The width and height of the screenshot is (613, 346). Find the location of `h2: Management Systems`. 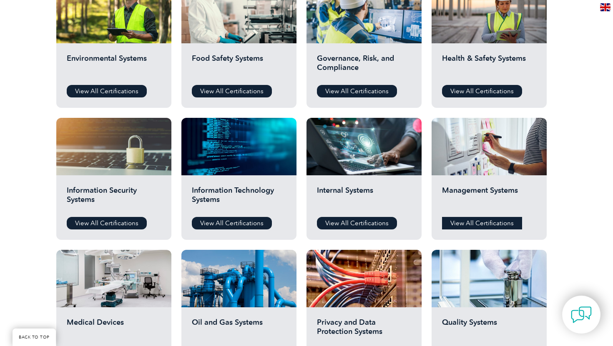

h2: Management Systems is located at coordinates (489, 198).